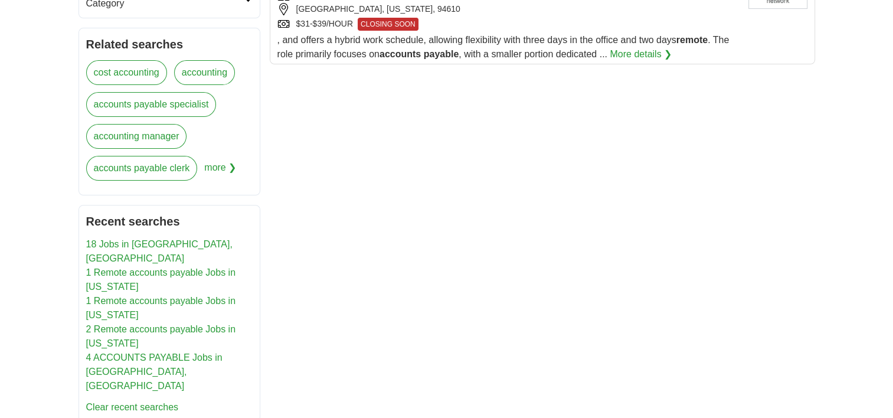 The height and width of the screenshot is (418, 893). Describe the element at coordinates (508, 24) in the screenshot. I see `div: $31-$39/HOUR` at that location.